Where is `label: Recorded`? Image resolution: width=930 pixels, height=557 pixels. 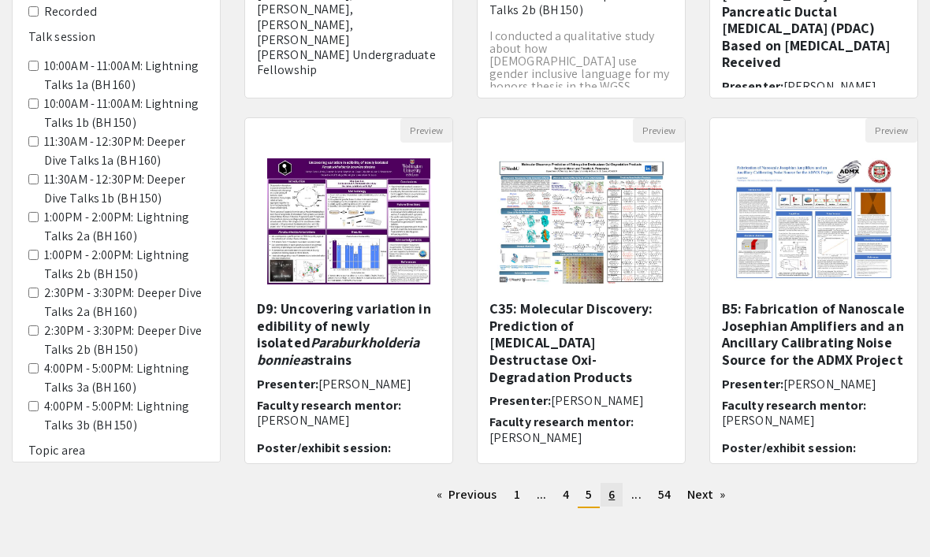 label: Recorded is located at coordinates (70, 13).